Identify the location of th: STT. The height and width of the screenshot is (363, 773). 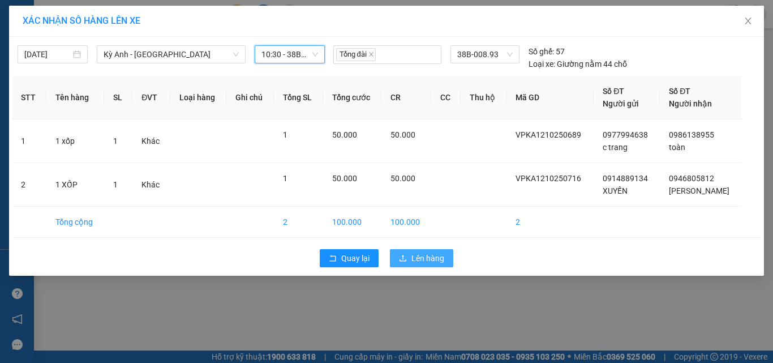
(29, 97).